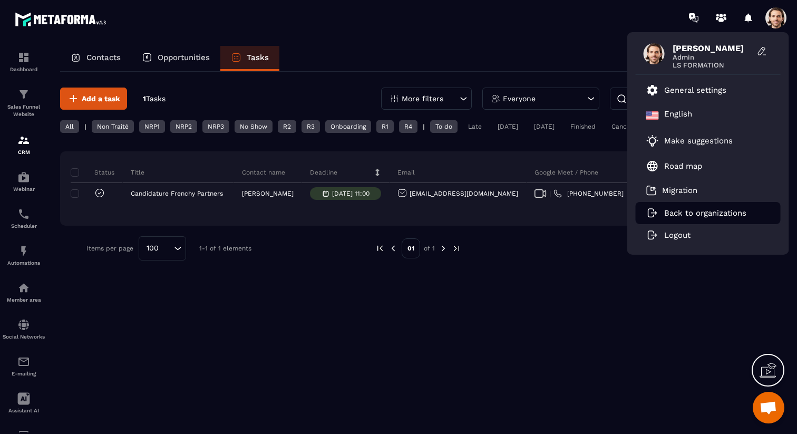 This screenshot has height=434, width=797. Describe the element at coordinates (24, 410) in the screenshot. I see `p: Assistant AI` at that location.